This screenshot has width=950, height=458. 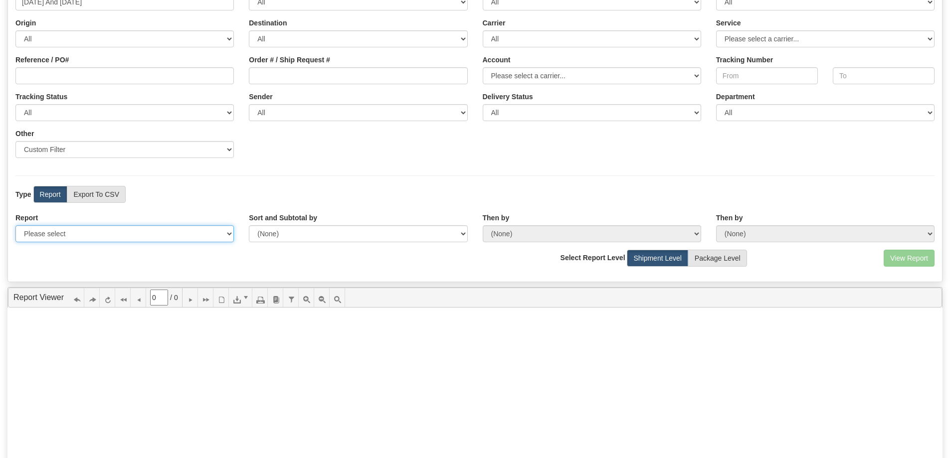 I want to click on label: Origin, so click(x=25, y=23).